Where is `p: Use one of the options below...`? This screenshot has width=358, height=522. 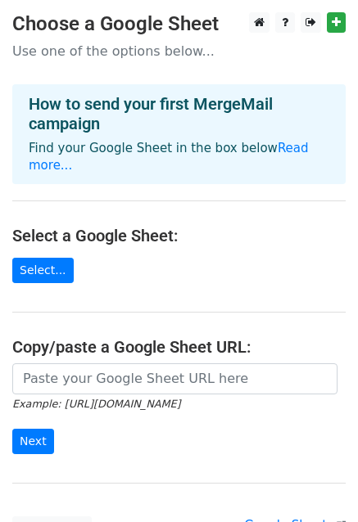 p: Use one of the options below... is located at coordinates (178, 51).